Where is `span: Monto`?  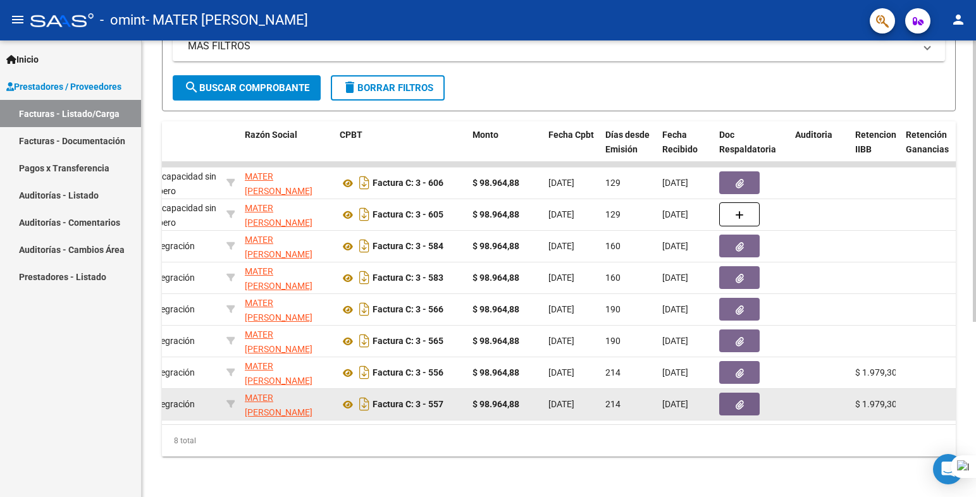
span: Monto is located at coordinates (485, 135).